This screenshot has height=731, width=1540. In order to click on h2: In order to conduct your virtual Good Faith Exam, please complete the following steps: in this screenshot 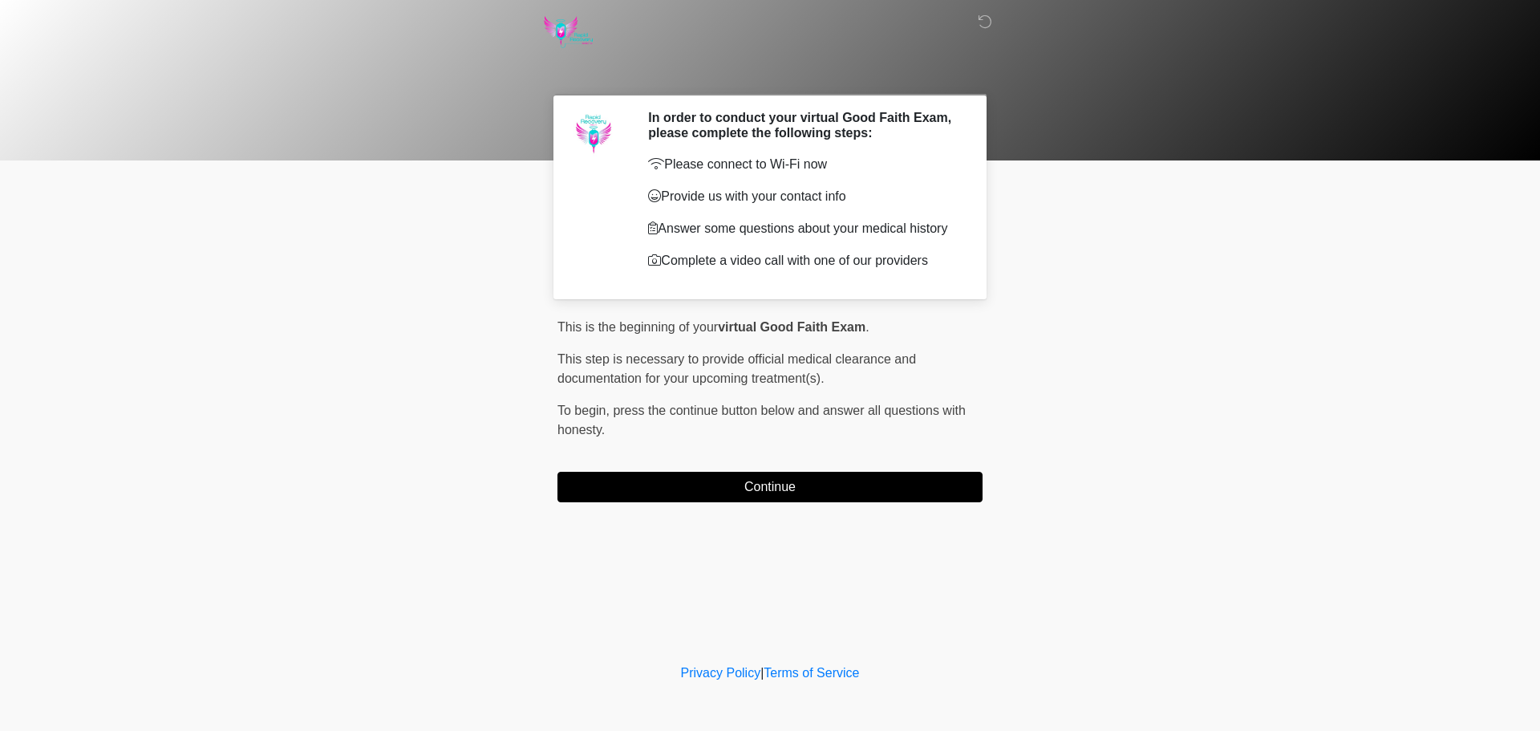, I will do `click(803, 125)`.